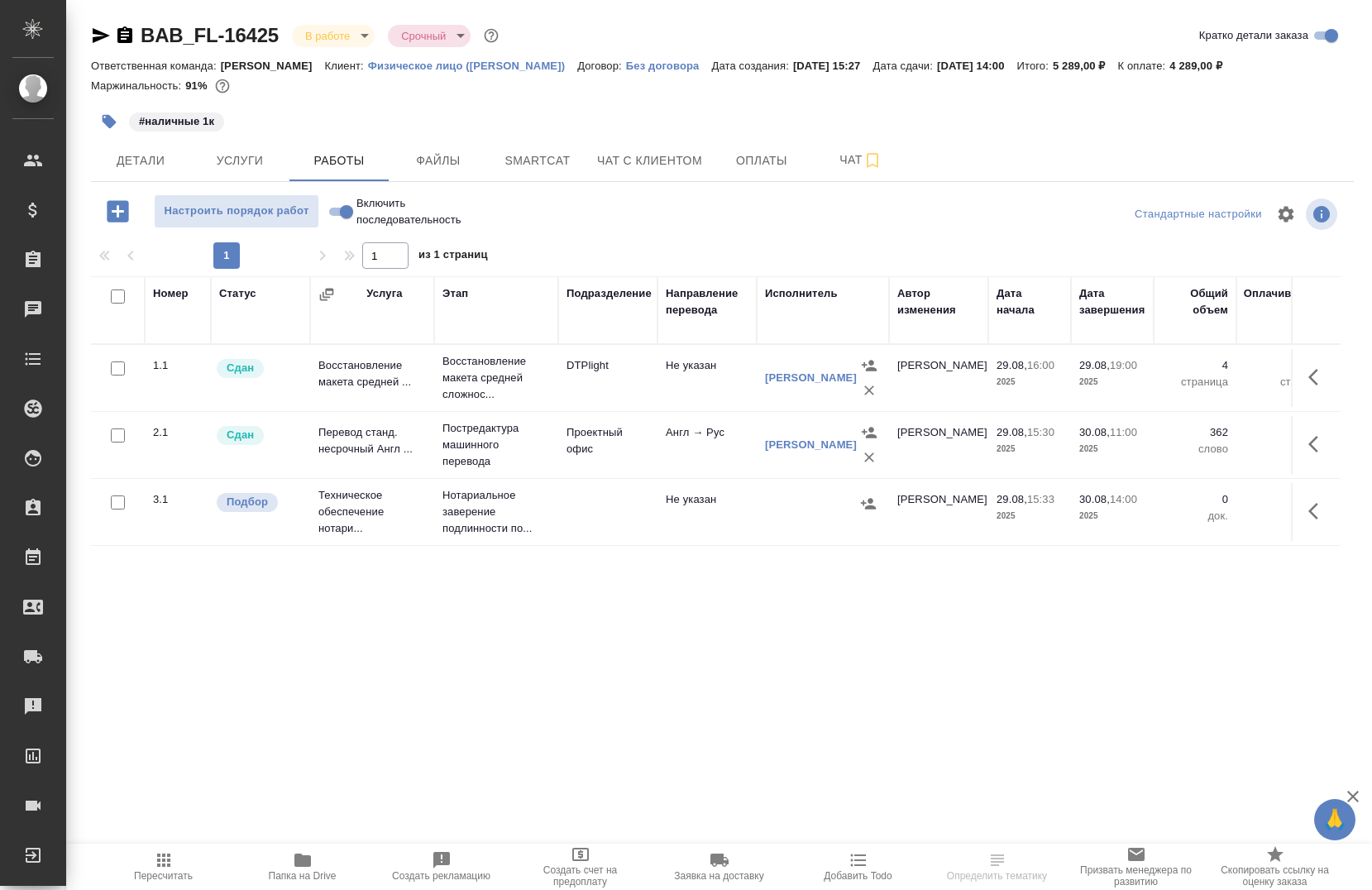 The width and height of the screenshot is (1372, 890). Describe the element at coordinates (141, 161) in the screenshot. I see `span: Детали` at that location.